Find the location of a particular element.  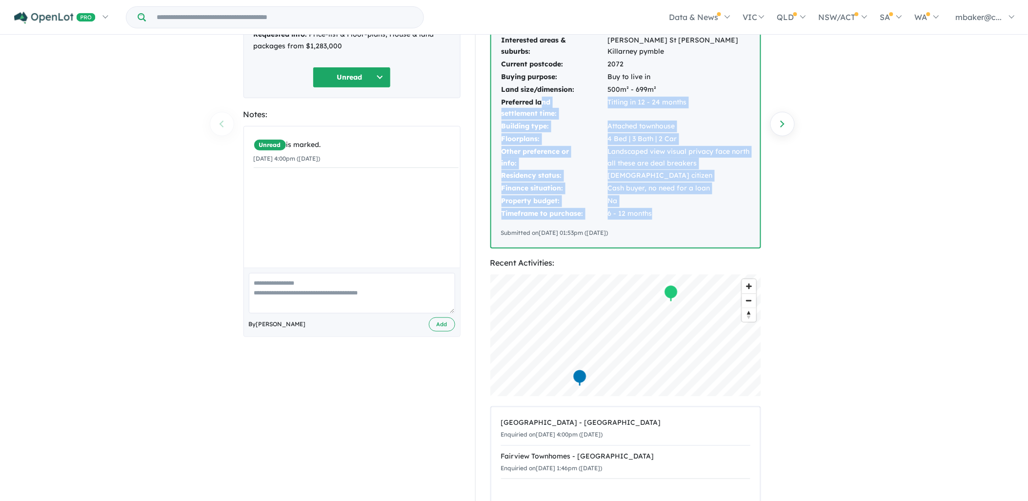

span: Unread is located at coordinates (270, 145).